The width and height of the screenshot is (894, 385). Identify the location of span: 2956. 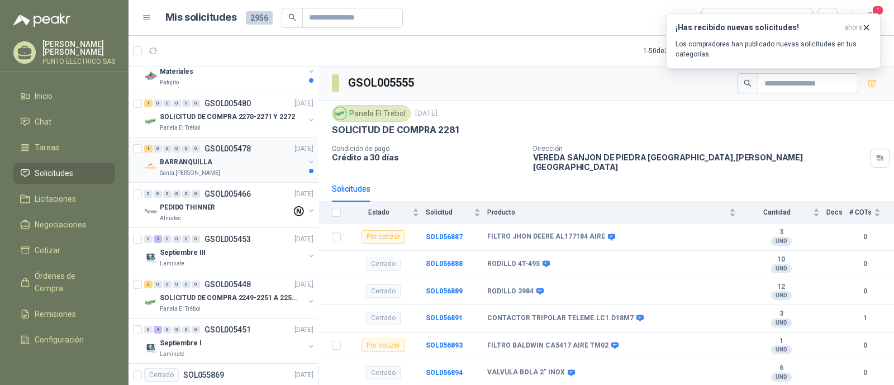
(259, 18).